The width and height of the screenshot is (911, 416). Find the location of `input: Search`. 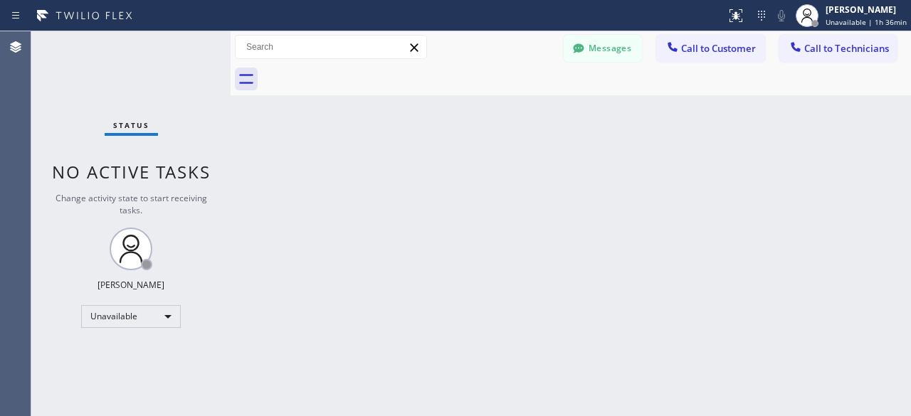

input: Search is located at coordinates (331, 47).